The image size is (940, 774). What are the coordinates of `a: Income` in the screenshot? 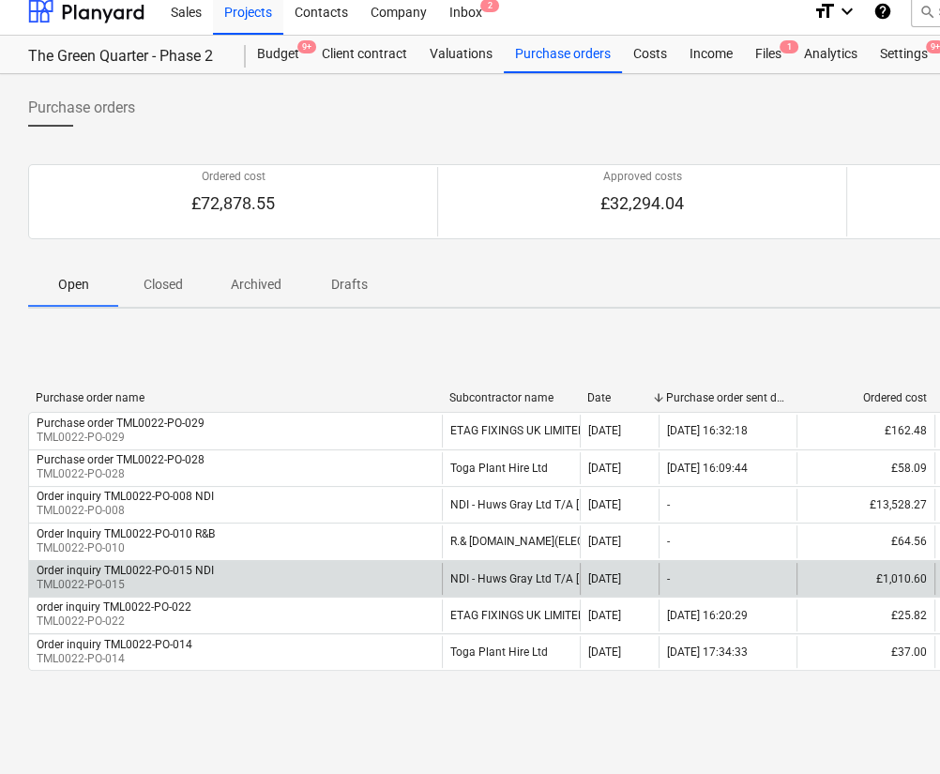 It's located at (711, 54).